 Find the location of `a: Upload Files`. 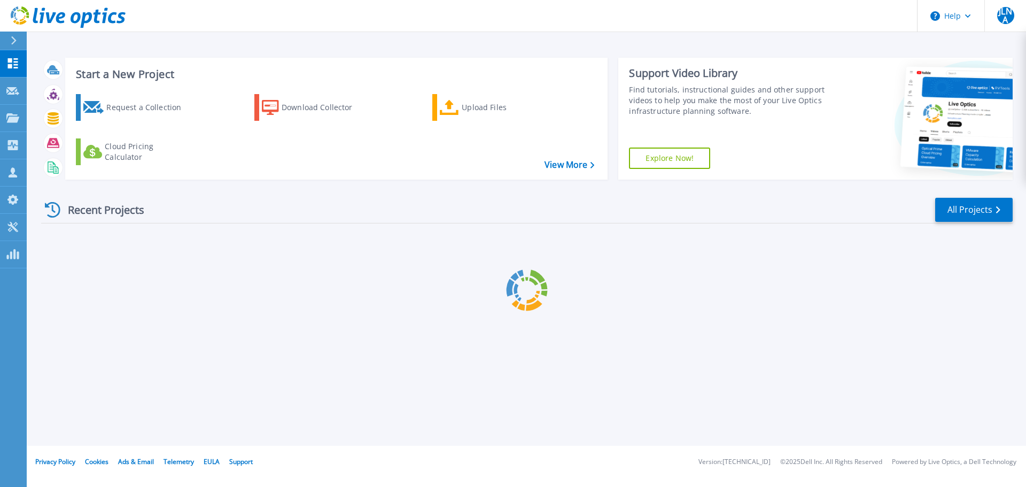

a: Upload Files is located at coordinates (492, 107).